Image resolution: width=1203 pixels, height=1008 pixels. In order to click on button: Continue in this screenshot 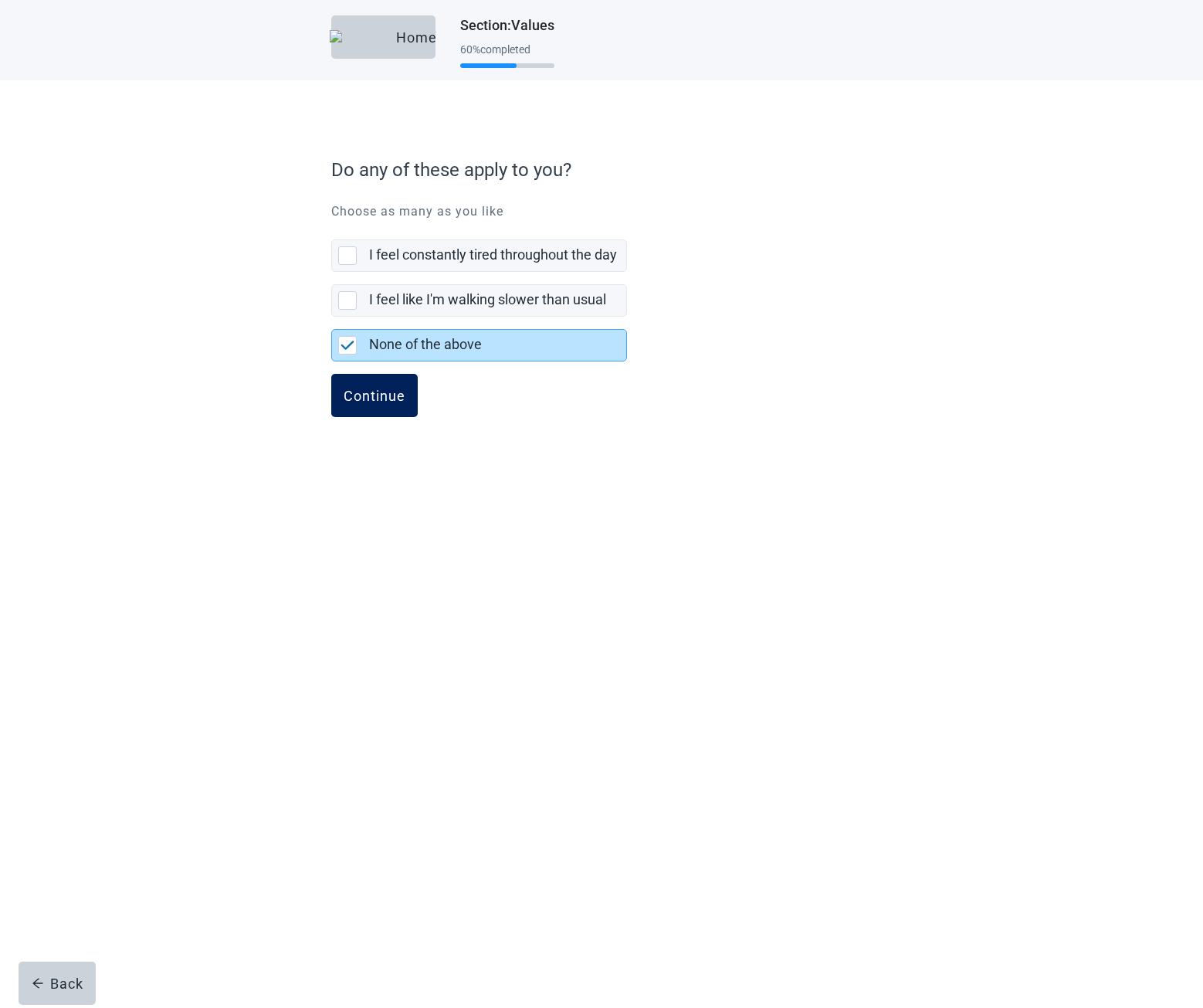, I will do `click(375, 396)`.